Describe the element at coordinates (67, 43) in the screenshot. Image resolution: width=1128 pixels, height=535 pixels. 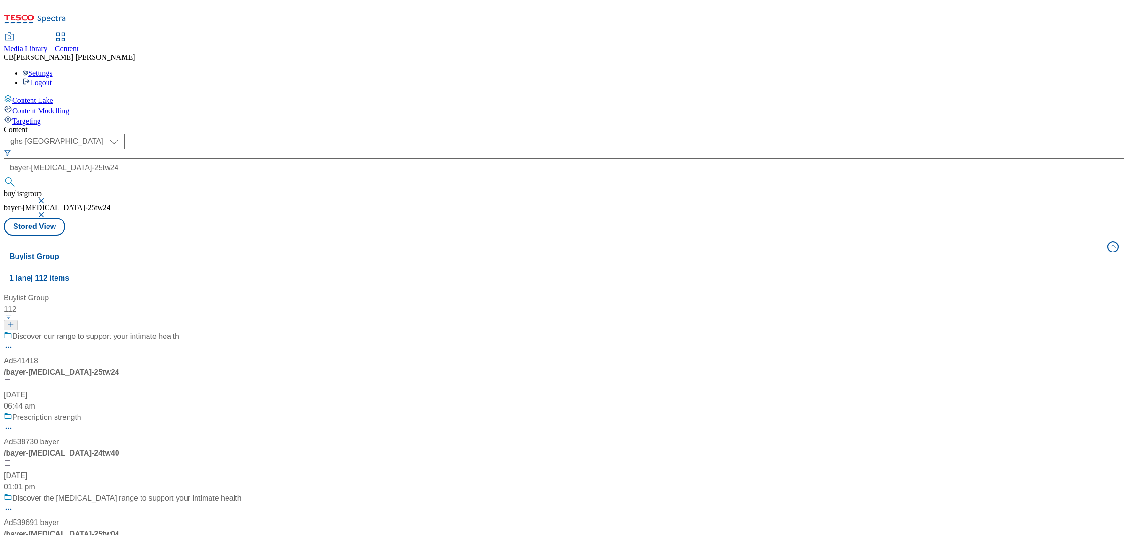
I see `a: Content` at that location.